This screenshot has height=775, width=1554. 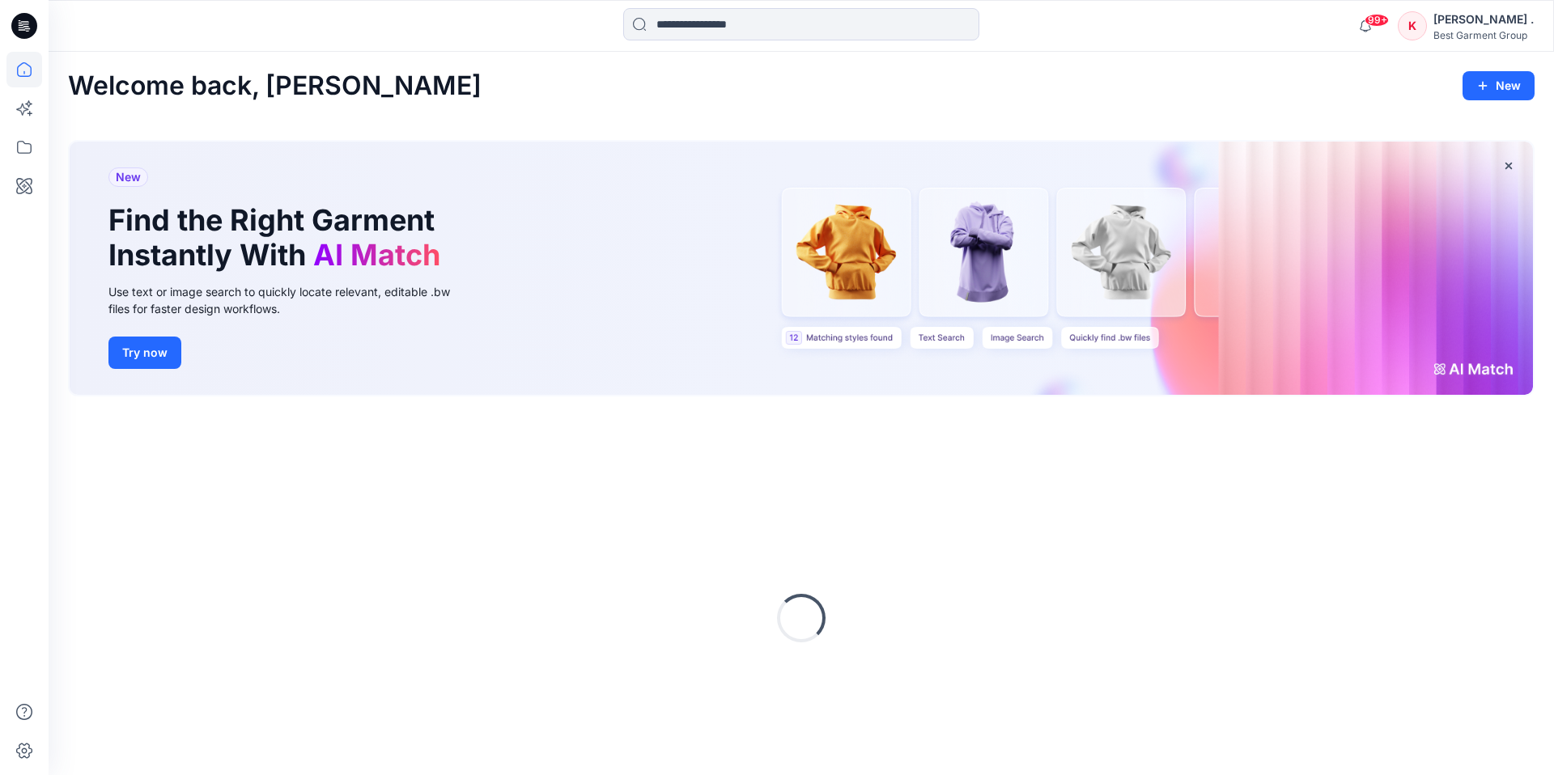 What do you see at coordinates (278, 238) in the screenshot?
I see `h1: Find the Right Garment Instantly With` at bounding box center [278, 238].